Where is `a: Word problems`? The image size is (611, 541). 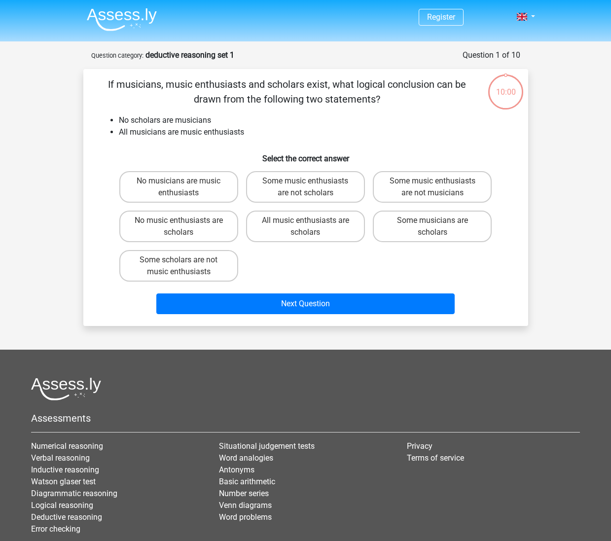
a: Word problems is located at coordinates (245, 517).